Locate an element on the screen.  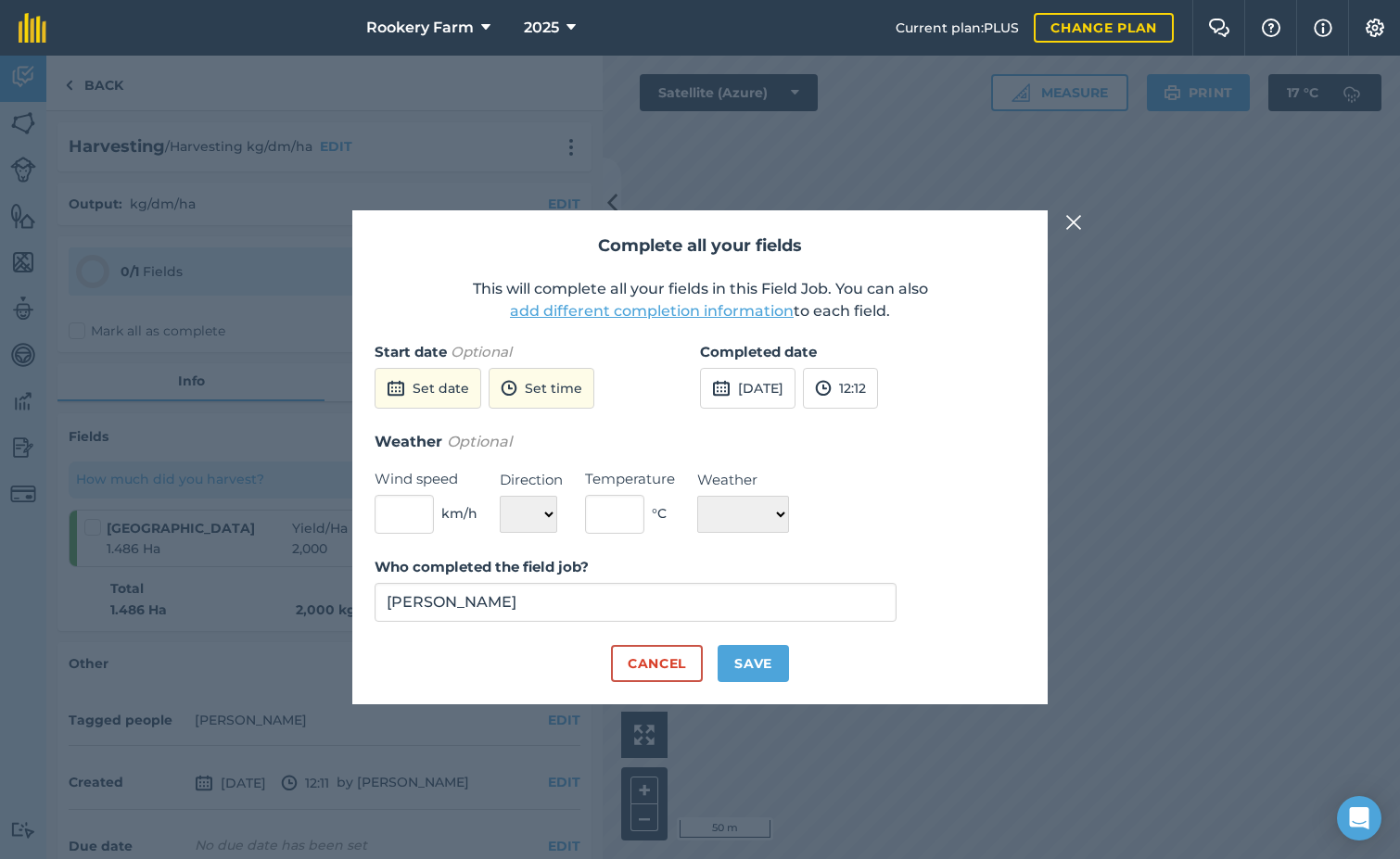
img: A cog icon is located at coordinates (1375, 28).